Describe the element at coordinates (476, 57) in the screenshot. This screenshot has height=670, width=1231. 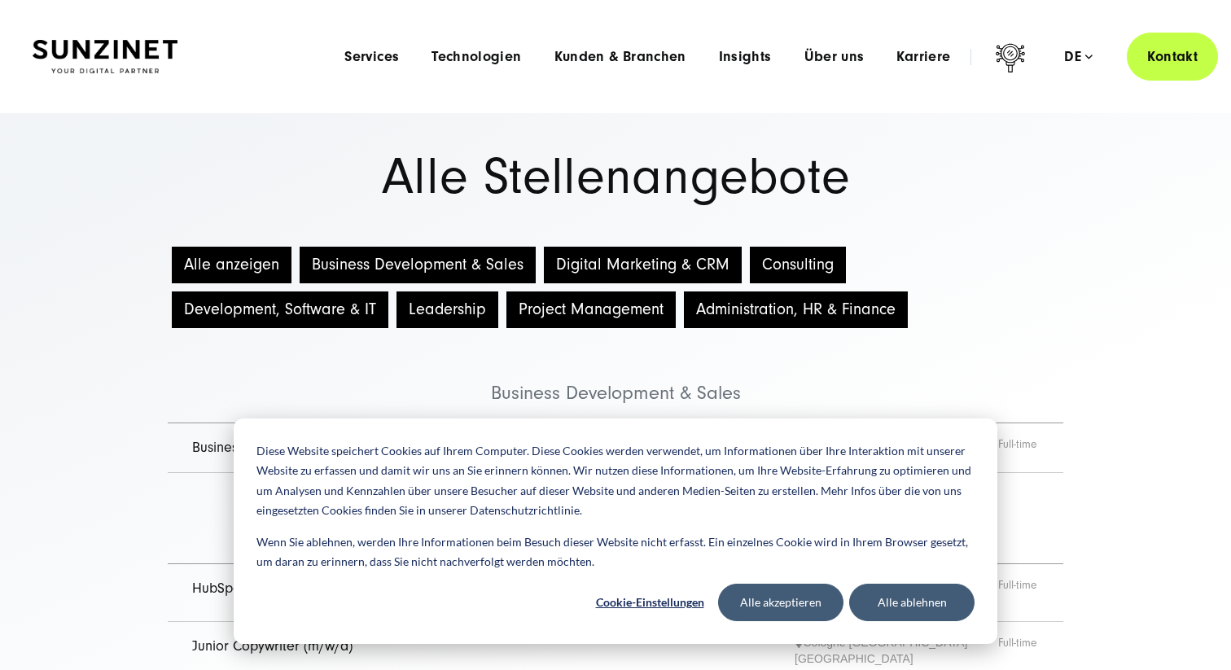
I see `a: Technologien` at that location.